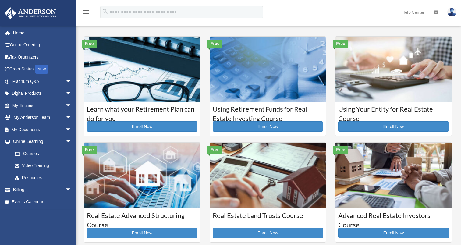 This screenshot has height=245, width=461. What do you see at coordinates (42, 94) in the screenshot?
I see `a: Digital Productsarrow_drop_down` at bounding box center [42, 94].